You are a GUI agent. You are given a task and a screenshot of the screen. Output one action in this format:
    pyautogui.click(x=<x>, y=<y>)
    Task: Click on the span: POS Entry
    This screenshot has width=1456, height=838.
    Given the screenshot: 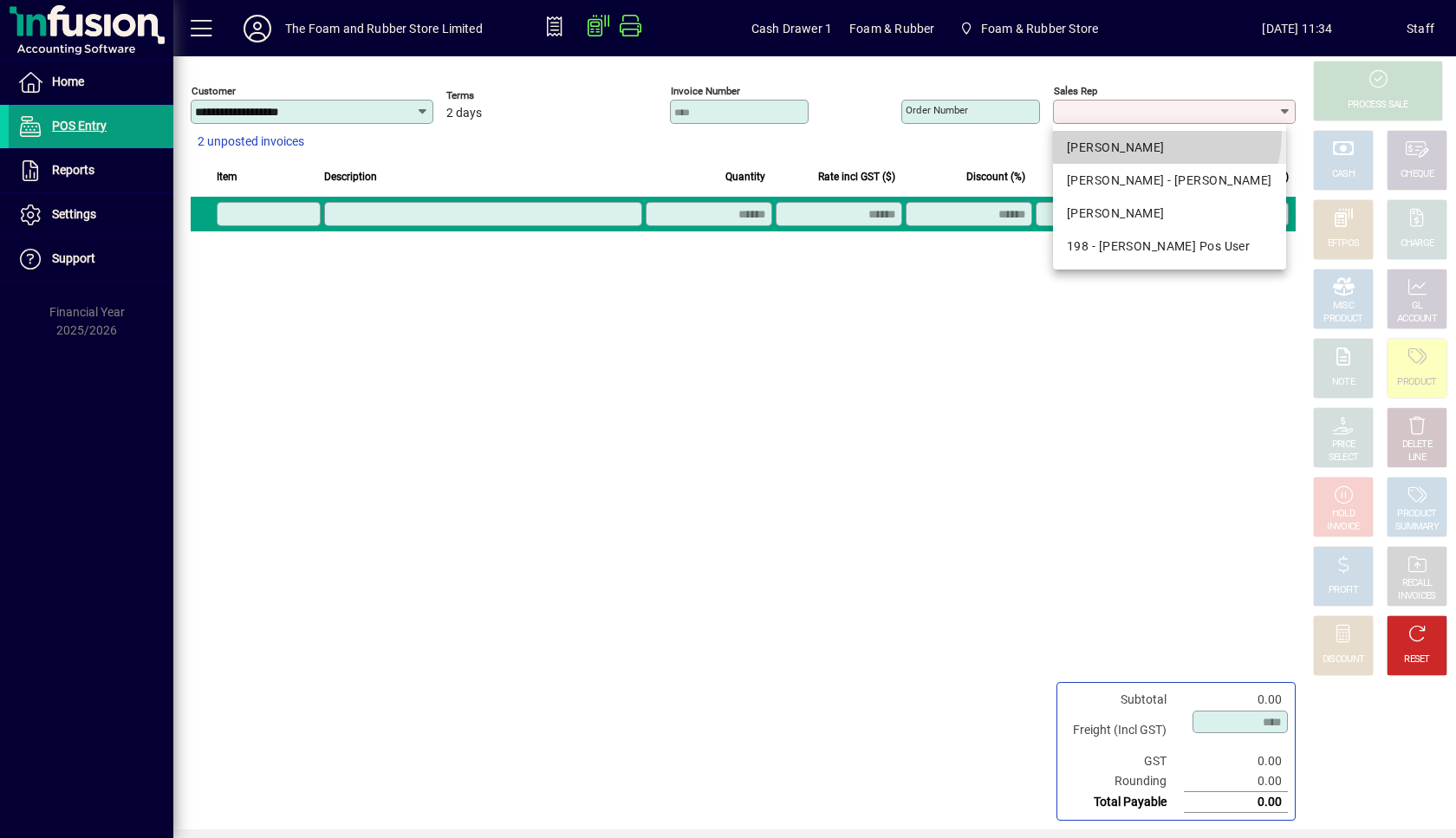 What is the action you would take?
    pyautogui.click(x=79, y=125)
    